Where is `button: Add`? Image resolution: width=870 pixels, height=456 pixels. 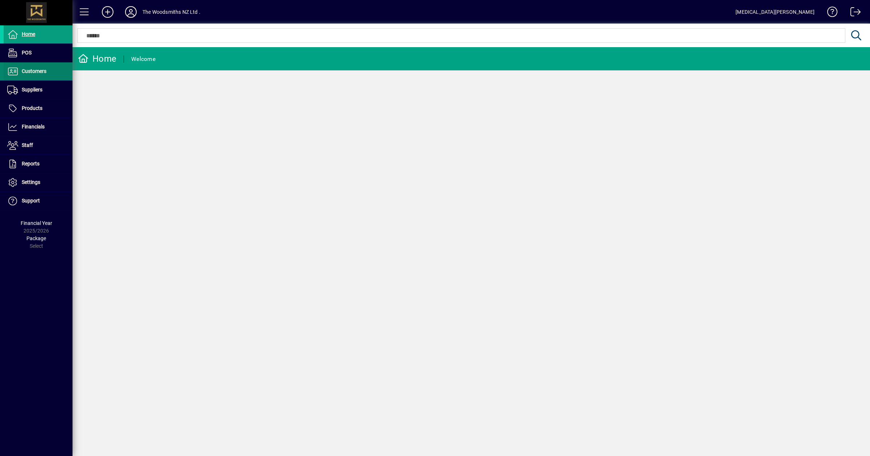
button: Add is located at coordinates (108, 12).